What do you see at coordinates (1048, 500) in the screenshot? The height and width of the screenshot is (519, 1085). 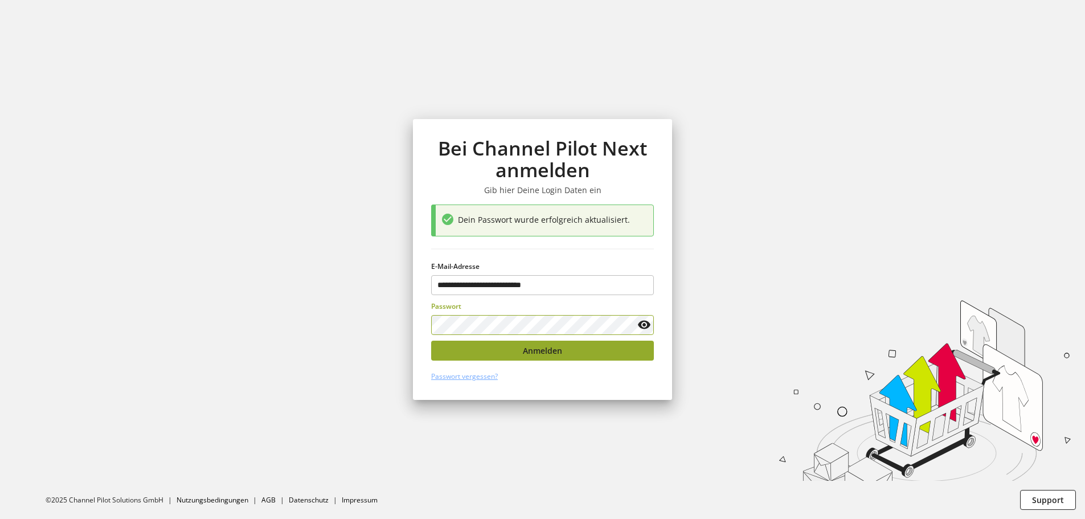 I see `button: Support` at bounding box center [1048, 500].